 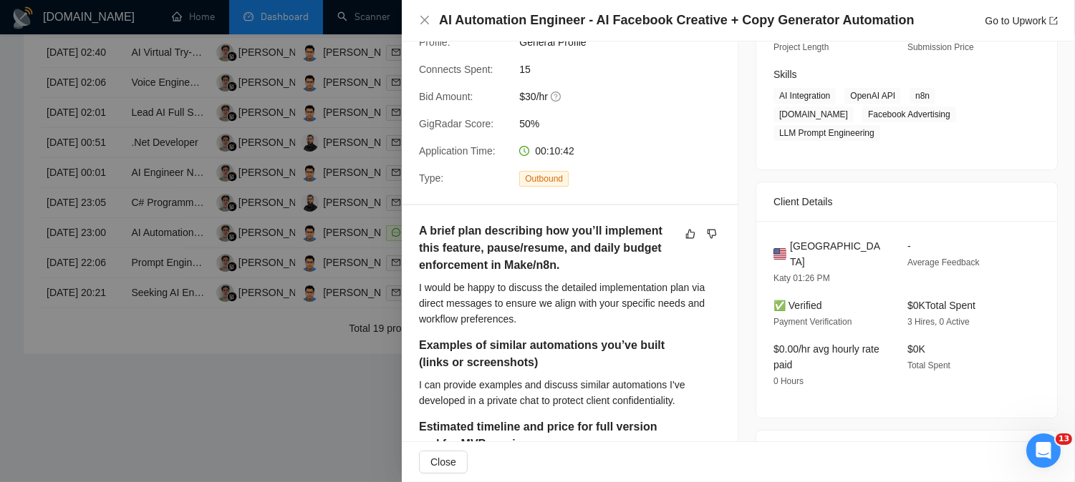 I want to click on span: Type:, so click(x=431, y=178).